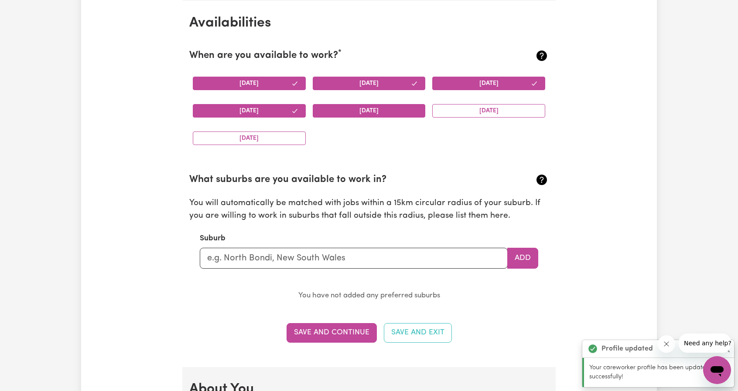 The height and width of the screenshot is (391, 738). I want to click on button: Save and Continue, so click(331, 333).